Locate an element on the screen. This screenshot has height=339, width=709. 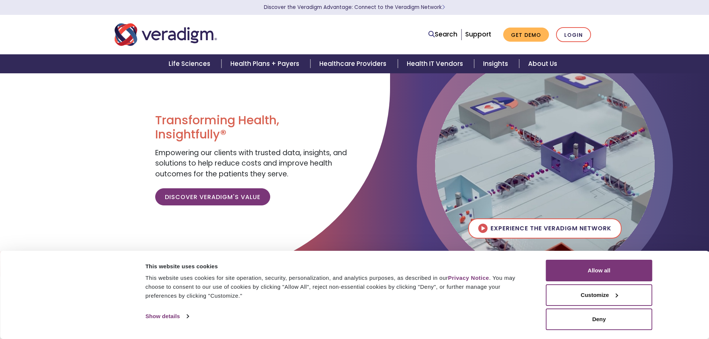
a: Get Demo is located at coordinates (526, 35).